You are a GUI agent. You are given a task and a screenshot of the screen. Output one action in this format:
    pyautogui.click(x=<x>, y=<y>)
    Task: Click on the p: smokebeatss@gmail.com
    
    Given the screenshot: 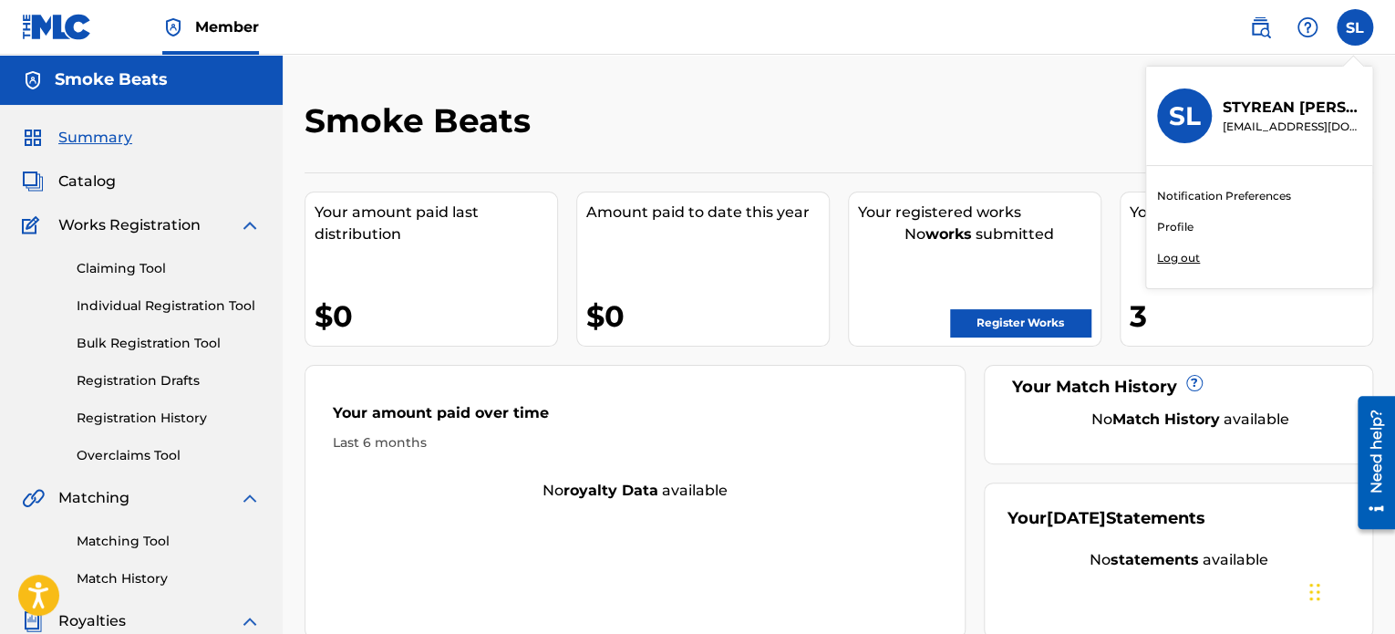 What is the action you would take?
    pyautogui.click(x=1292, y=127)
    